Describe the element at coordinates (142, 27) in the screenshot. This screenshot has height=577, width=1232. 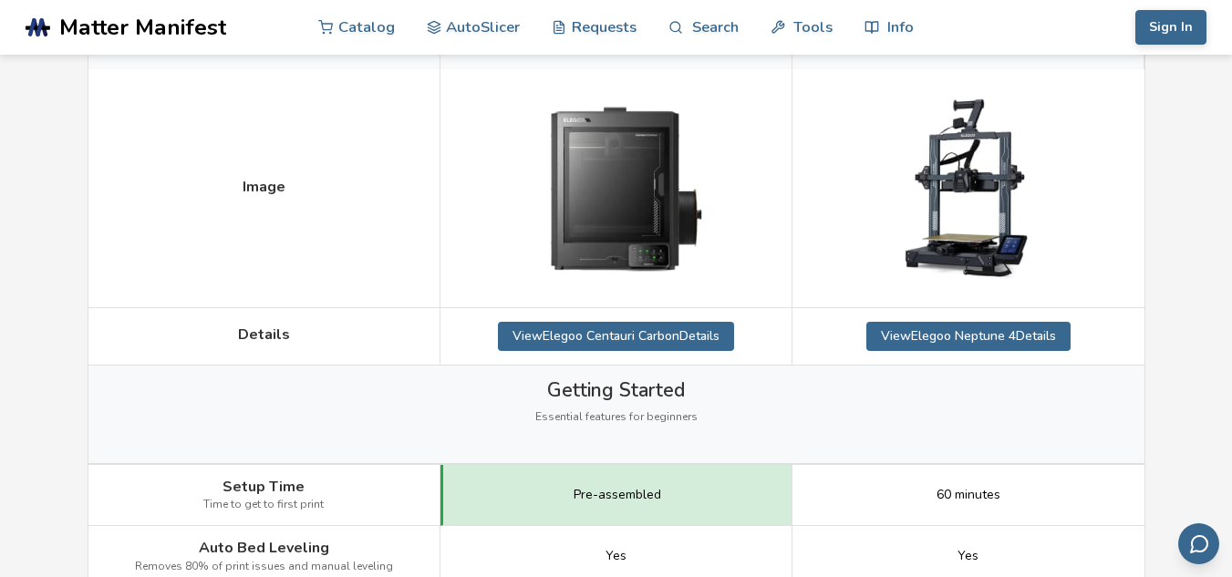
I see `span: Matter Manifest` at that location.